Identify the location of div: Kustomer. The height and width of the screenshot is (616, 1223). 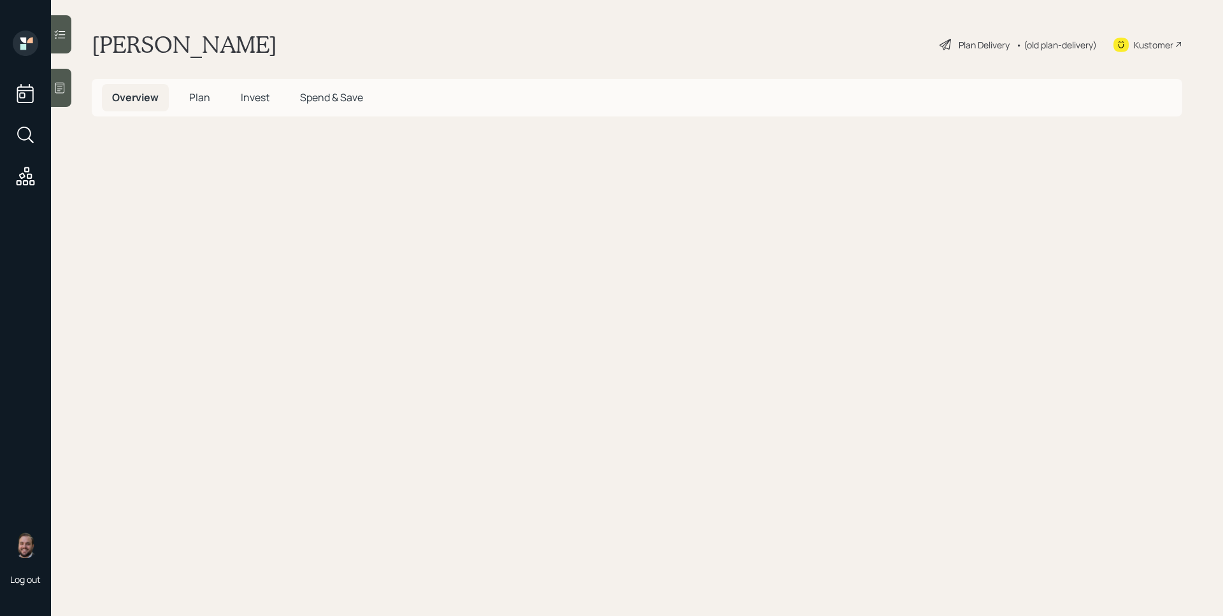
(1153, 45).